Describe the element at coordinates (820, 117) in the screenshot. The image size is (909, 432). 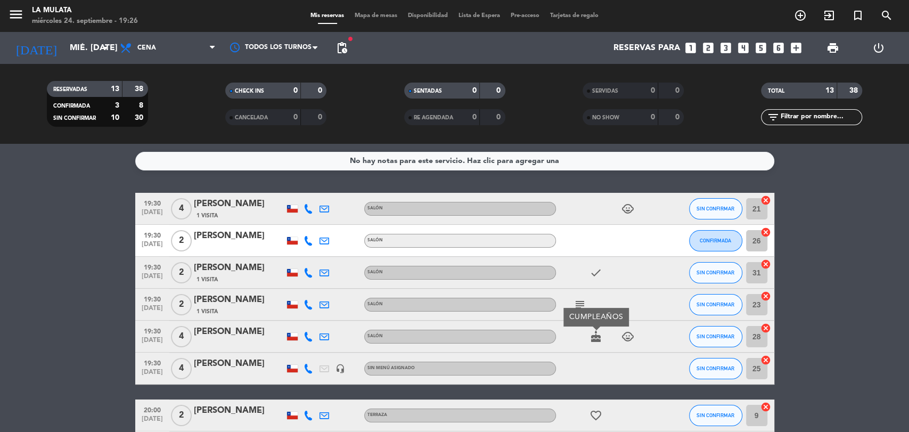
I see `input: Filtrar por nombre...` at that location.